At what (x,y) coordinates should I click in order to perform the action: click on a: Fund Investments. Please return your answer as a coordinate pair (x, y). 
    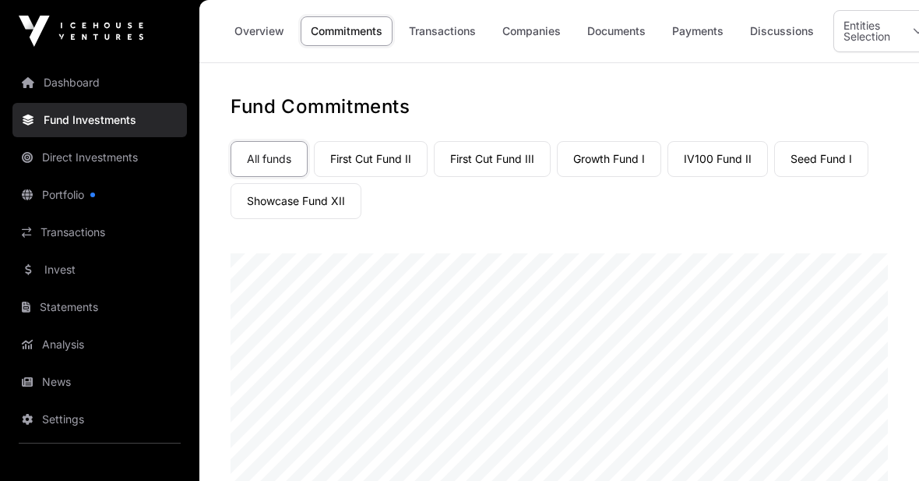
    Looking at the image, I should click on (100, 120).